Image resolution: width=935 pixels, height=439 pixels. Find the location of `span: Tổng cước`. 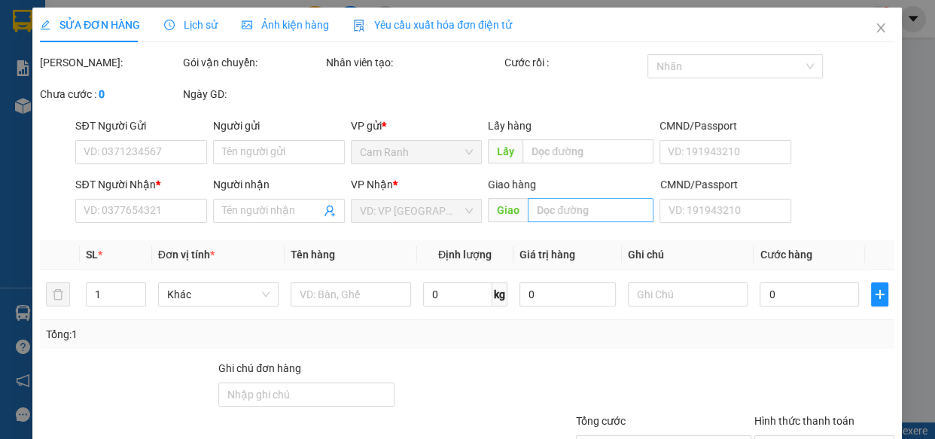

span: Tổng cước is located at coordinates (600, 421).